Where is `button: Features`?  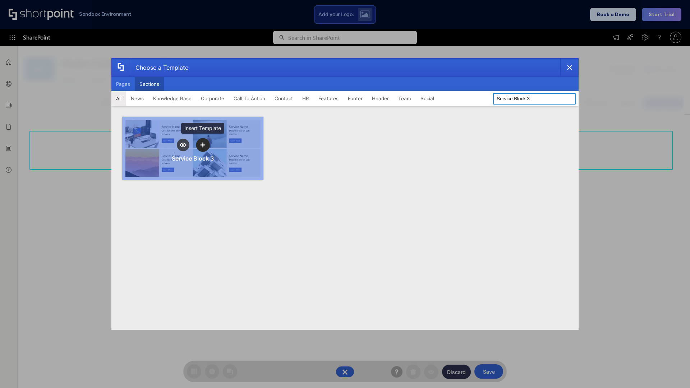
button: Features is located at coordinates (328, 98).